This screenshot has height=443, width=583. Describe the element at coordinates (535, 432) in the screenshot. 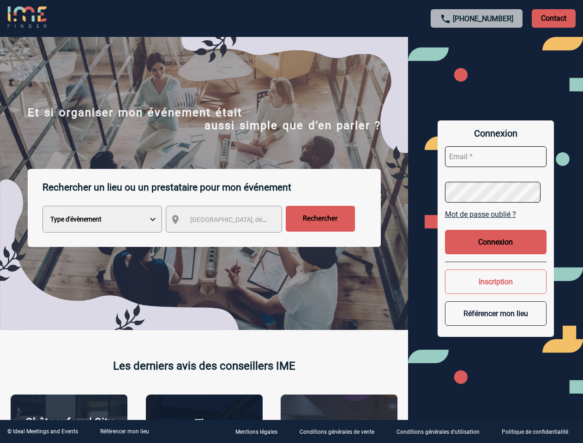

I see `p: Politique de confidentialité` at that location.